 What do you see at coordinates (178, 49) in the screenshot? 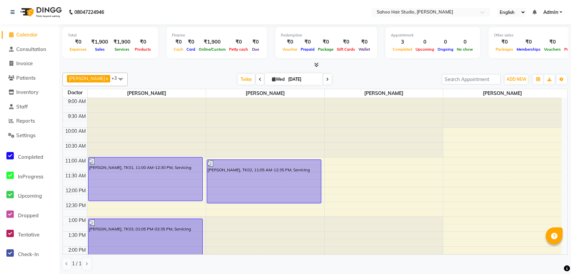
I see `span: Cash` at bounding box center [178, 49].